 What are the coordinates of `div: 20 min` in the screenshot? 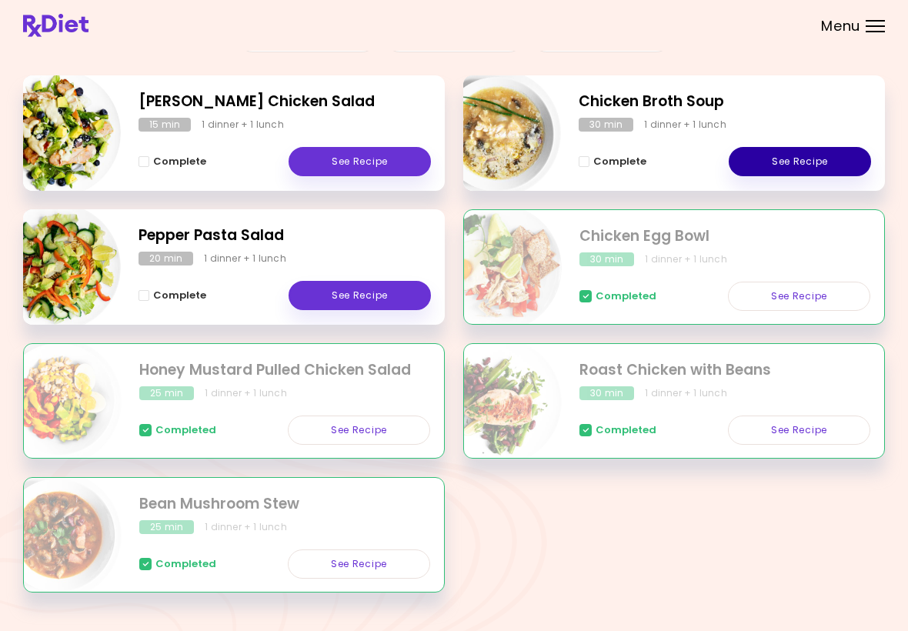 It's located at (165, 259).